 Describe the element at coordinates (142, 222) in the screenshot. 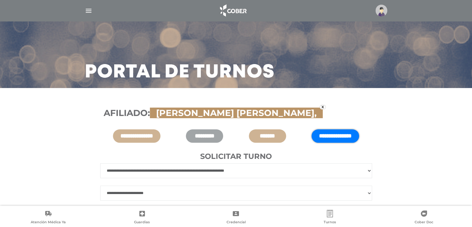

I see `span: Guardias` at that location.